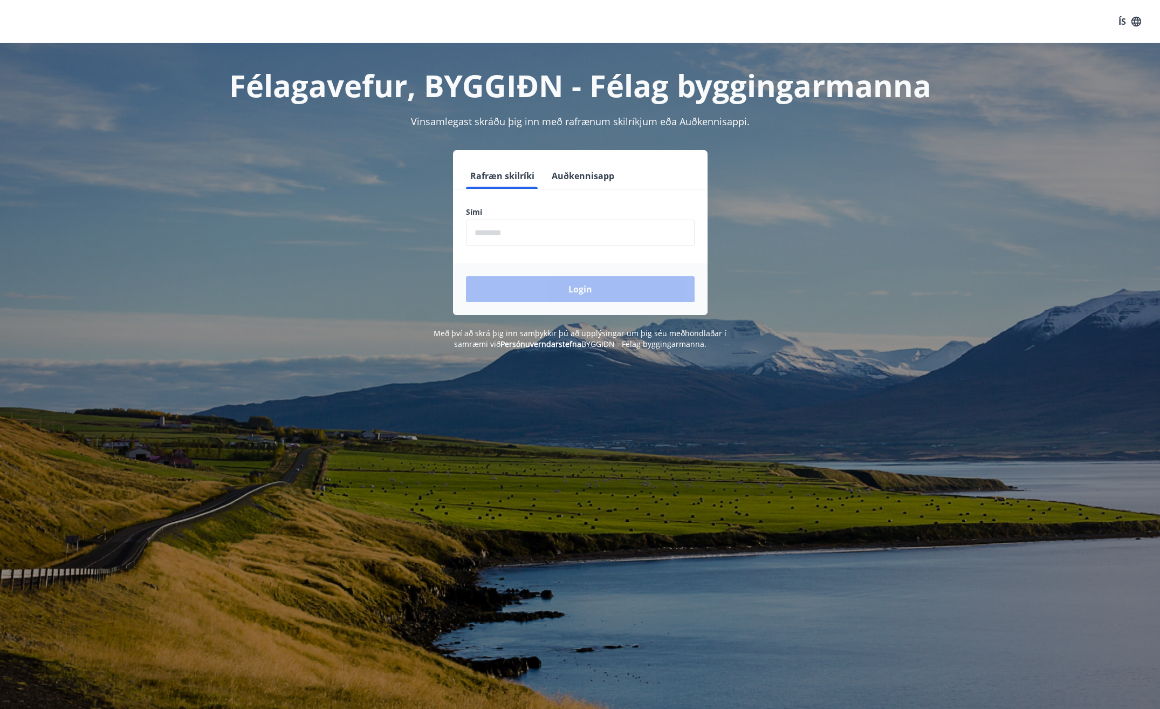 The image size is (1160, 709). I want to click on button: ÍS, so click(1130, 22).